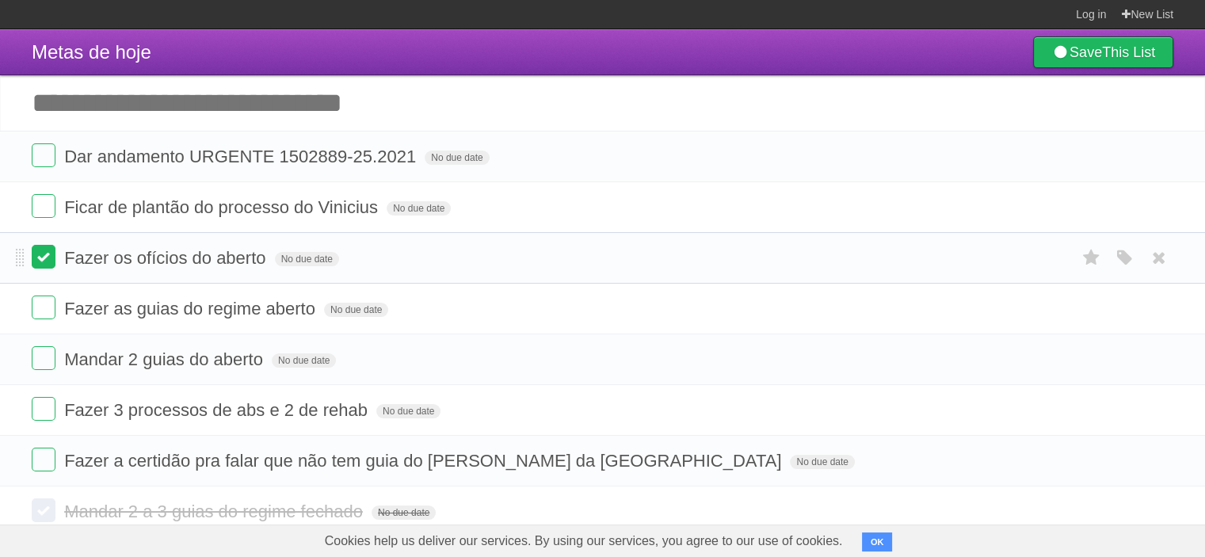 The height and width of the screenshot is (557, 1205). I want to click on button: OK, so click(877, 542).